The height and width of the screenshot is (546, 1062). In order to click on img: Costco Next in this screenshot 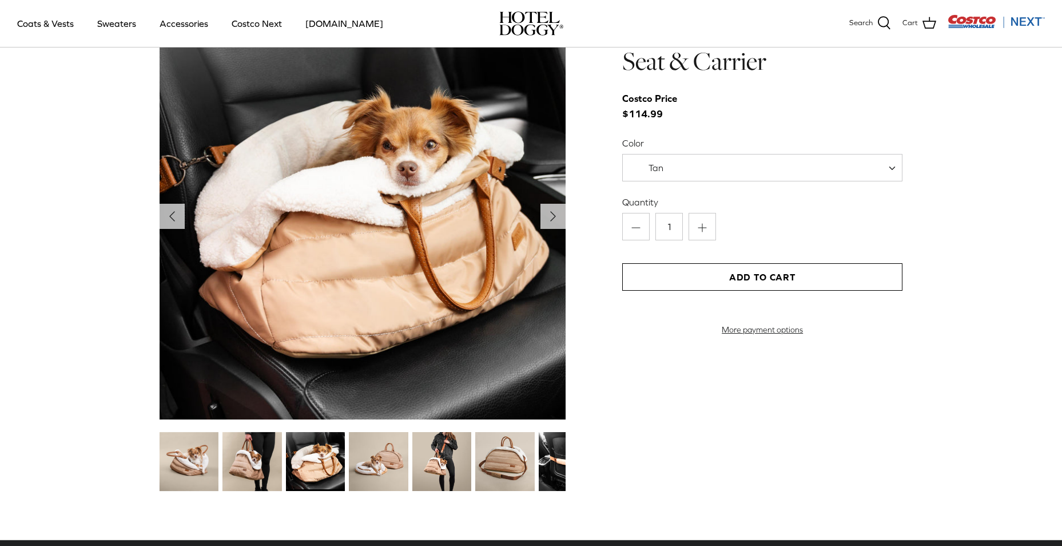, I will do `click(996, 21)`.